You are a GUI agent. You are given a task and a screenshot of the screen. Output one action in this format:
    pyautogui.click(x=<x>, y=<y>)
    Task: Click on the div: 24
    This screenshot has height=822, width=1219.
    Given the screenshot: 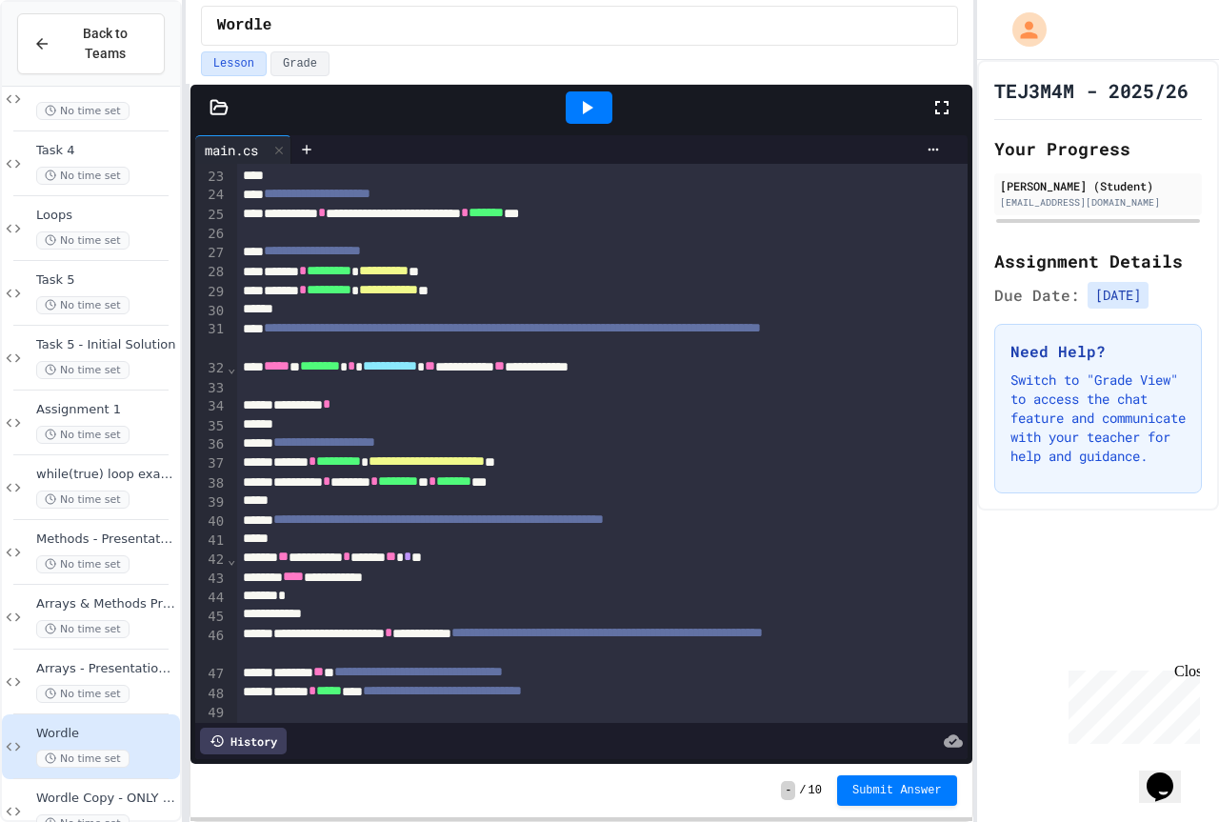 What is the action you would take?
    pyautogui.click(x=211, y=195)
    